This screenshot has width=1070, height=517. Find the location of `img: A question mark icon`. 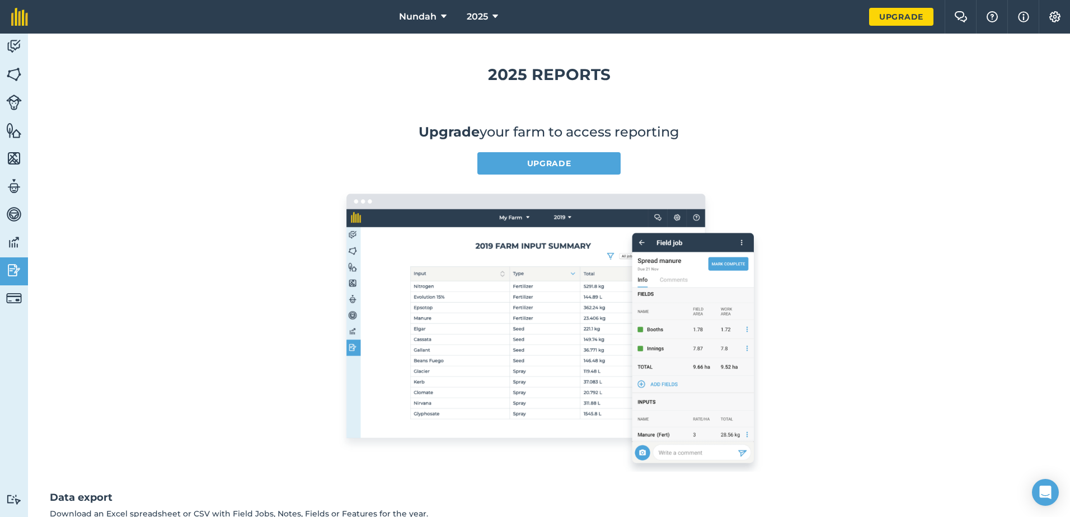

img: A question mark icon is located at coordinates (993, 17).